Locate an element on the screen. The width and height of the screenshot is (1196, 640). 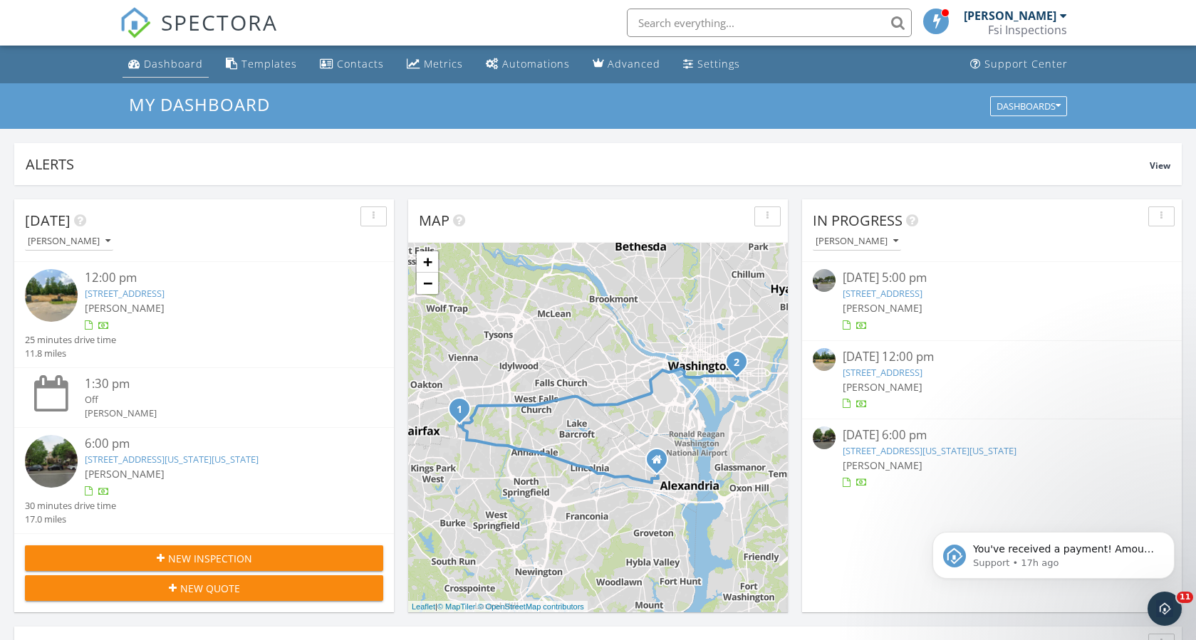
img: The Best Home Inspection Software - Spectora is located at coordinates (135, 23).